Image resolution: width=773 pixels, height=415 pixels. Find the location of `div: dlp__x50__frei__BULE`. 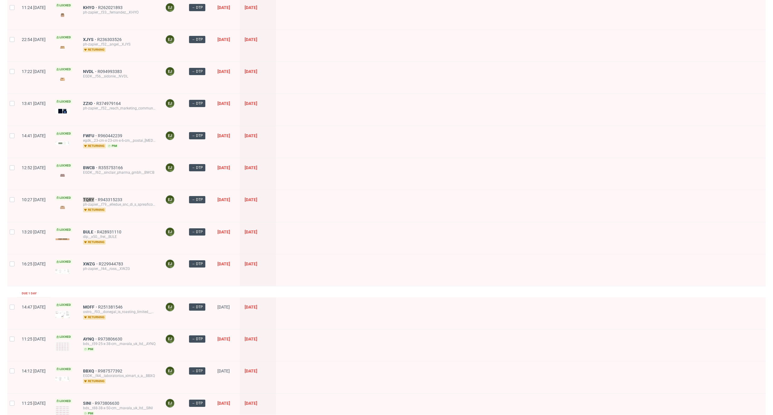

div: dlp__x50__frei__BULE is located at coordinates (119, 237).